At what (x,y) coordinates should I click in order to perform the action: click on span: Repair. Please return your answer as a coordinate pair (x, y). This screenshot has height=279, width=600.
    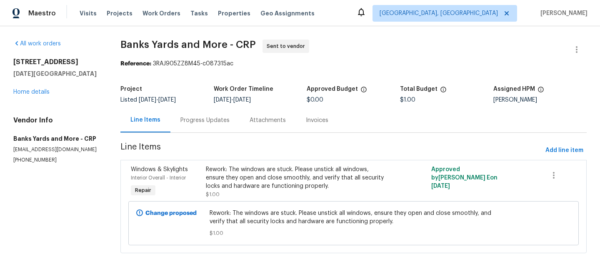
    Looking at the image, I should click on (143, 191).